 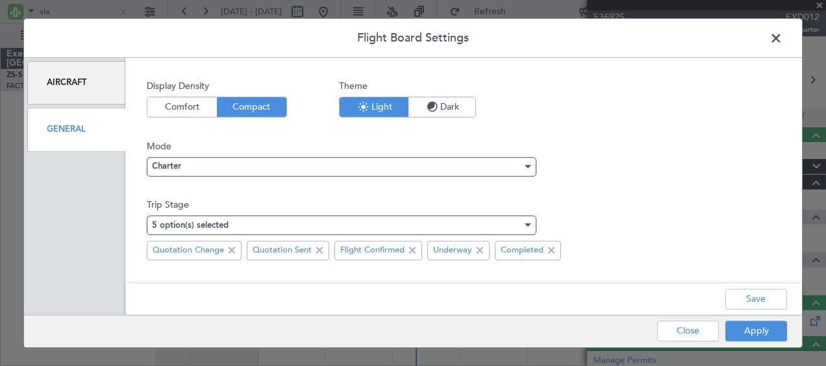 What do you see at coordinates (76, 82) in the screenshot?
I see `div: Aircraft` at bounding box center [76, 82].